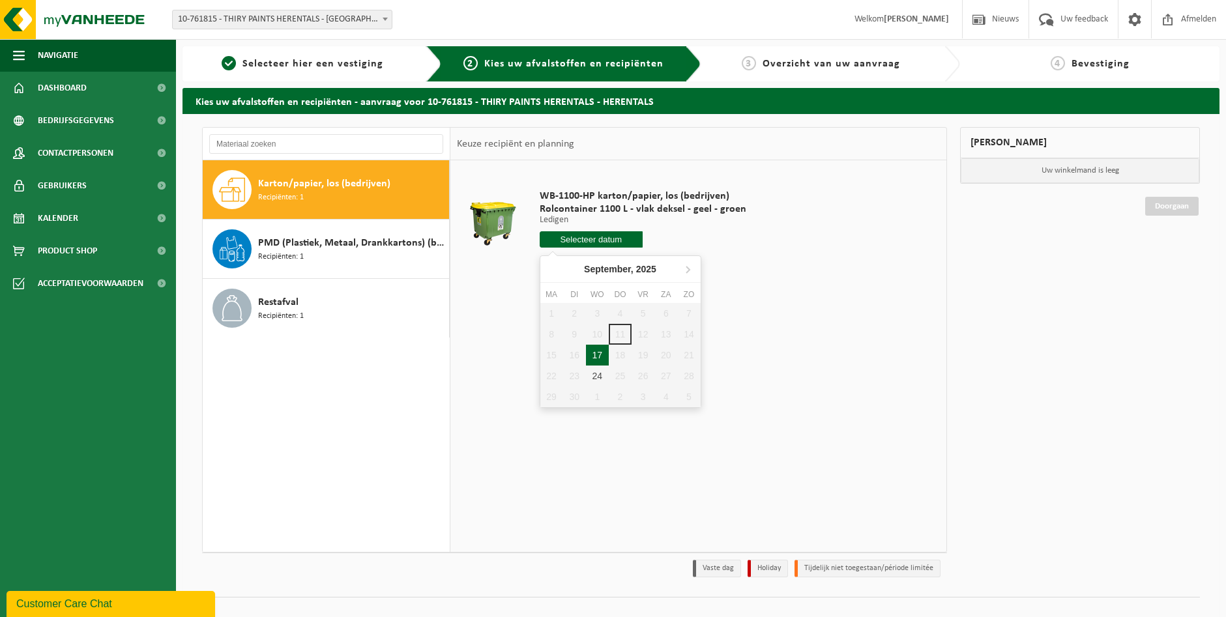 The width and height of the screenshot is (1226, 617). I want to click on span: Bevestiging, so click(1100, 64).